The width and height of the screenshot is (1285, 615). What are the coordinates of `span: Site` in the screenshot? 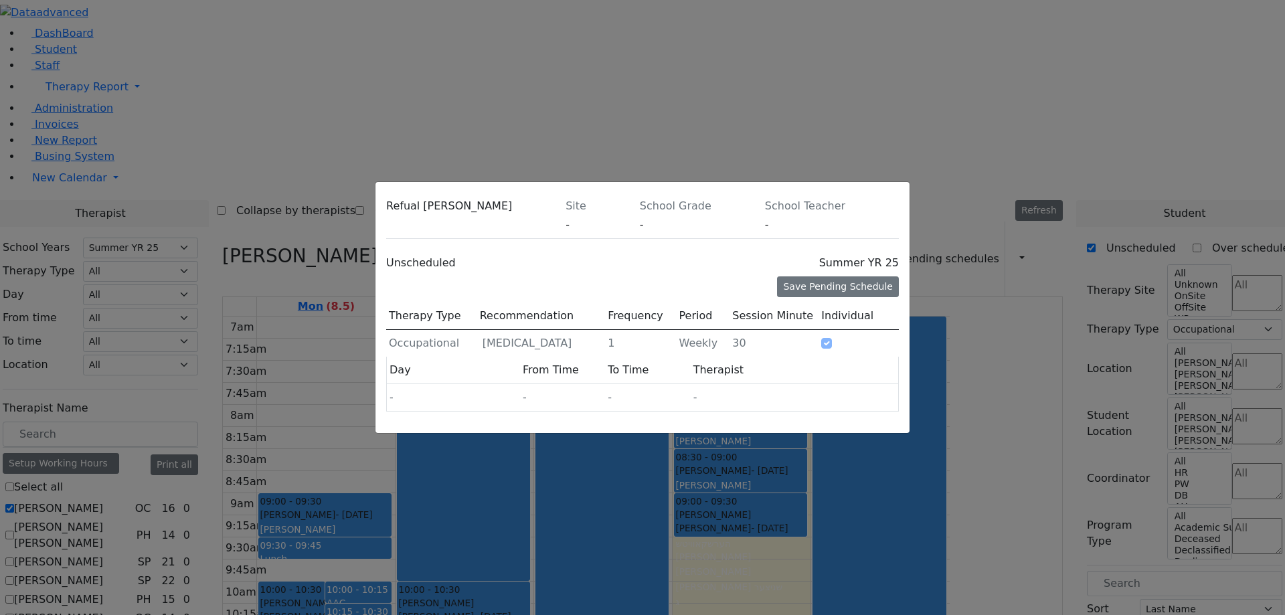 It's located at (576, 206).